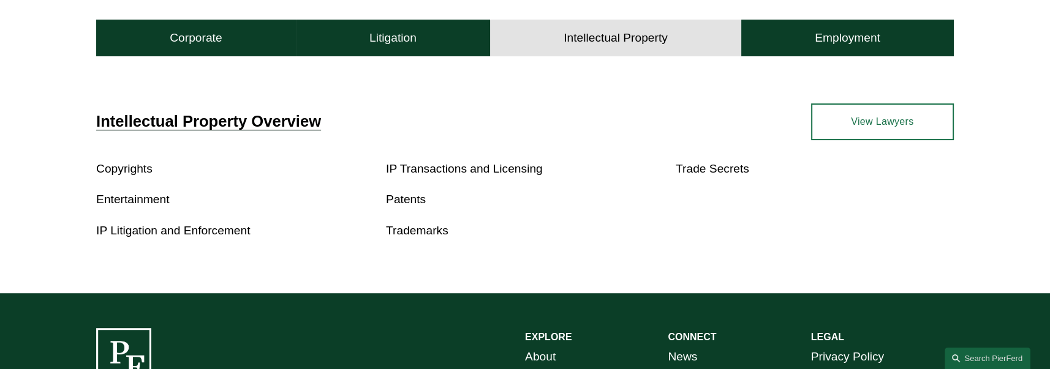 The image size is (1050, 369). Describe the element at coordinates (393, 38) in the screenshot. I see `h4: Litigation` at that location.